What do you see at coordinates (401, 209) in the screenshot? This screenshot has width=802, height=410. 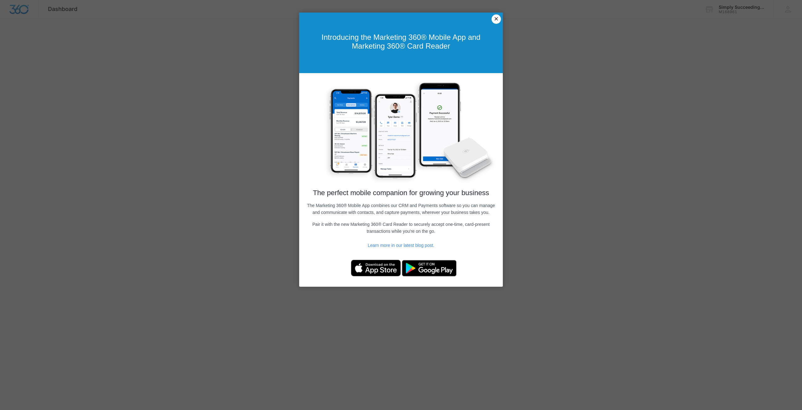 I see `span: The Marketing 360® Mobile App combines our CRM and Payments software so you can manage and commun...` at bounding box center [401, 209].